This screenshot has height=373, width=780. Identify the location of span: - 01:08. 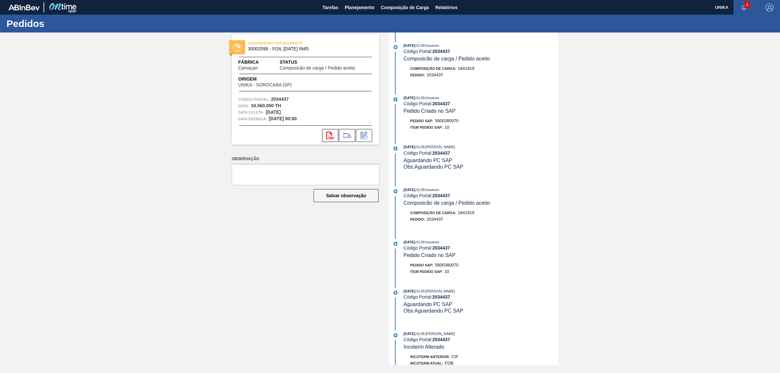
(420, 334).